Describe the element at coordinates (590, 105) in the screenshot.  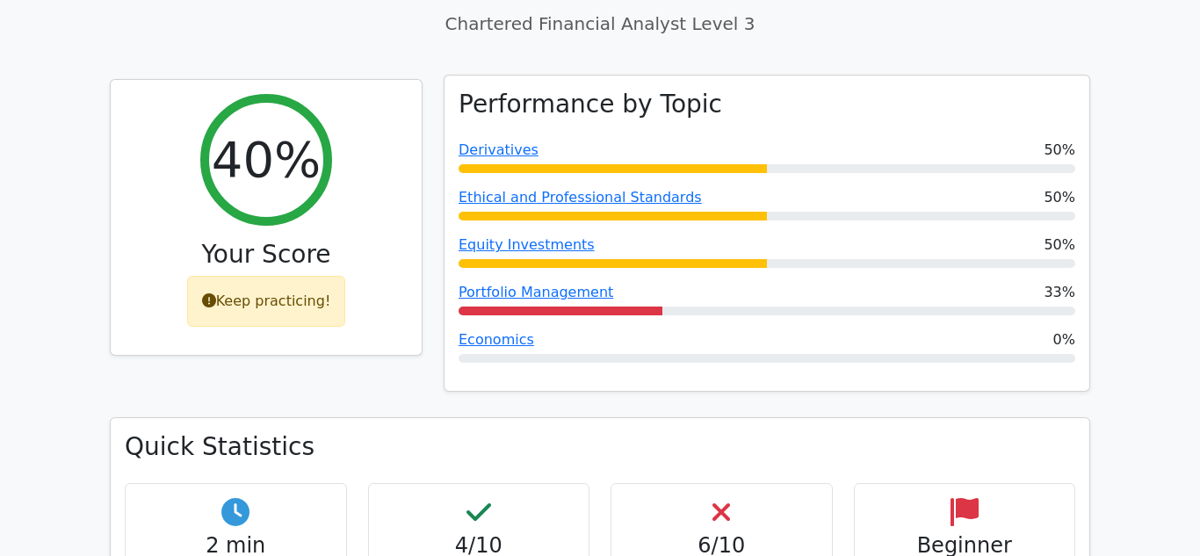
I see `h3: Performance by Topic` at that location.